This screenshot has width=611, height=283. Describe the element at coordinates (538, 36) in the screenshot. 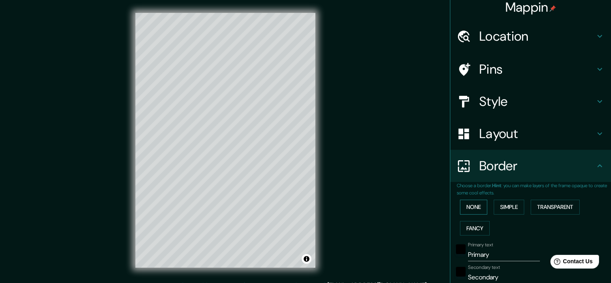

I see `h4: Location` at that location.